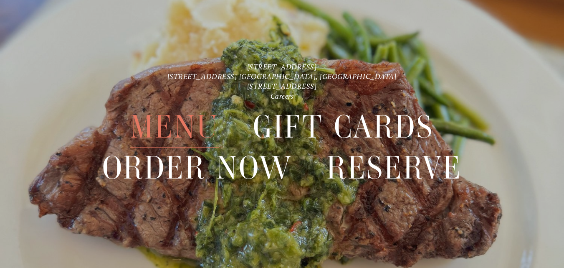  Describe the element at coordinates (197, 168) in the screenshot. I see `a: Order Now` at that location.